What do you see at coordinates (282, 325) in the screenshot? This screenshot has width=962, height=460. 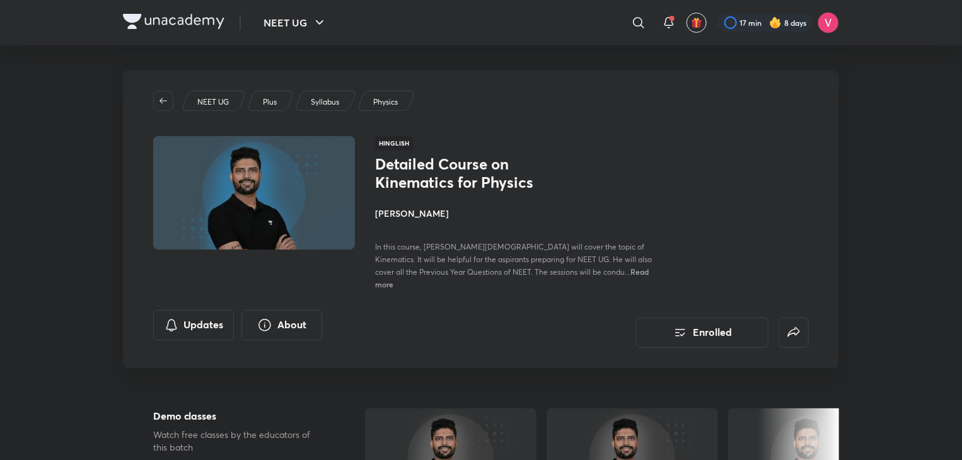 I see `button: About` at bounding box center [282, 325].